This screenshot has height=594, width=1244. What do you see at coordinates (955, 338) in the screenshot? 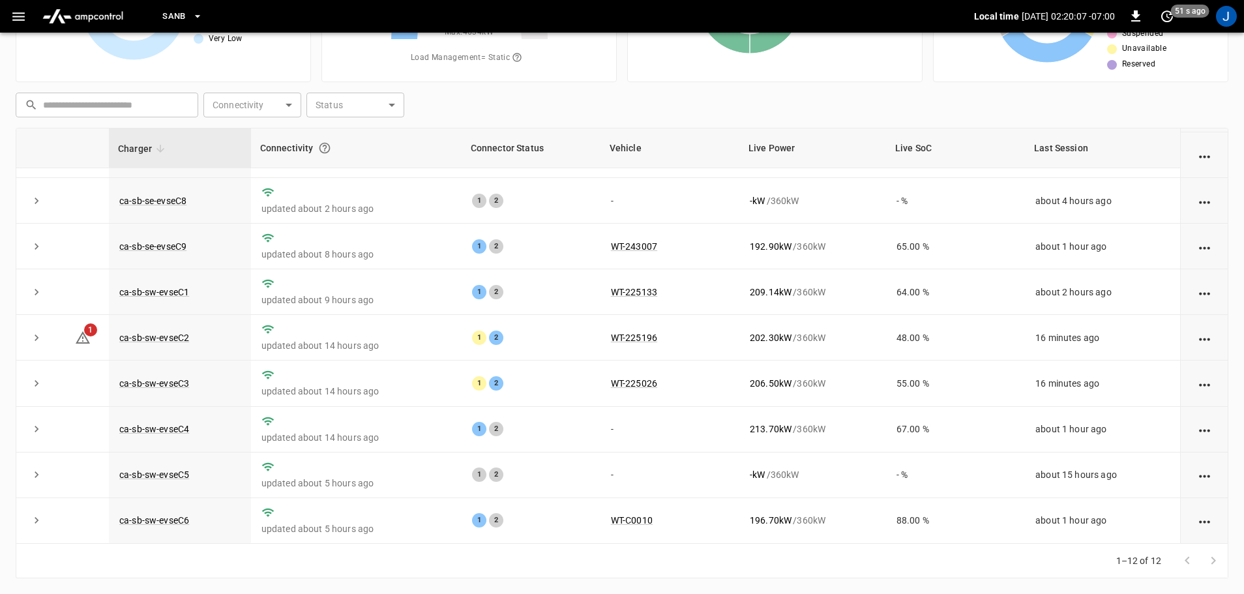
I see `td: 48.00 %` at bounding box center [955, 338].